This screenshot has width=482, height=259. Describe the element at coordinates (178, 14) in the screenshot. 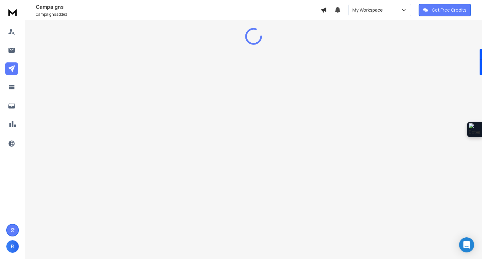

I see `p: Campaigns added` at that location.